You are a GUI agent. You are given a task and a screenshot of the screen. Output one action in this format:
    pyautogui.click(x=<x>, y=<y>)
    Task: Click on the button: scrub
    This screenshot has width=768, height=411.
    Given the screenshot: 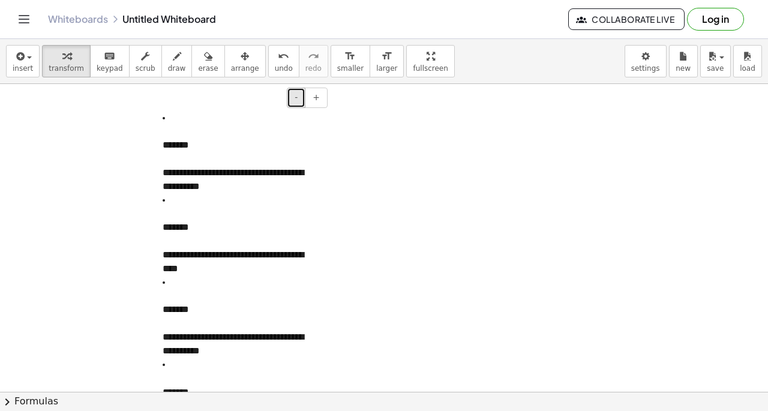 What is the action you would take?
    pyautogui.click(x=145, y=61)
    